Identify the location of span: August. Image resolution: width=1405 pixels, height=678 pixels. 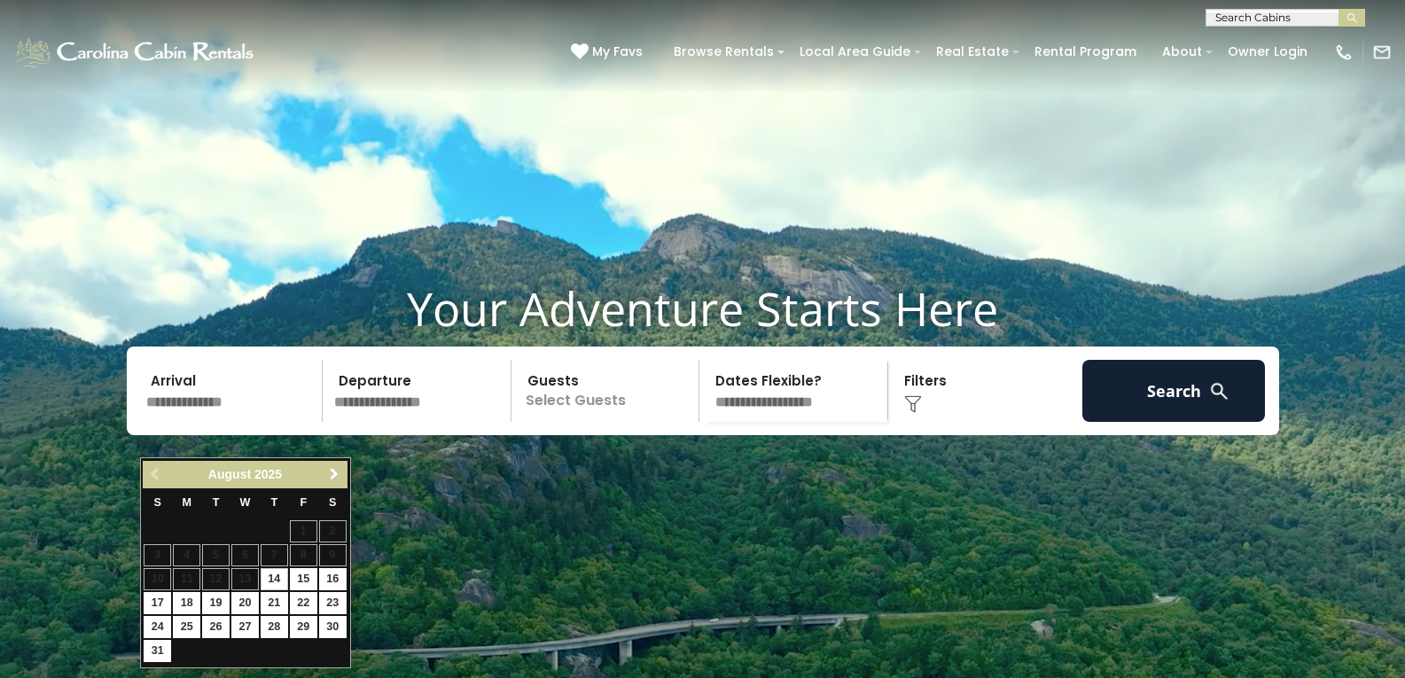
(230, 474).